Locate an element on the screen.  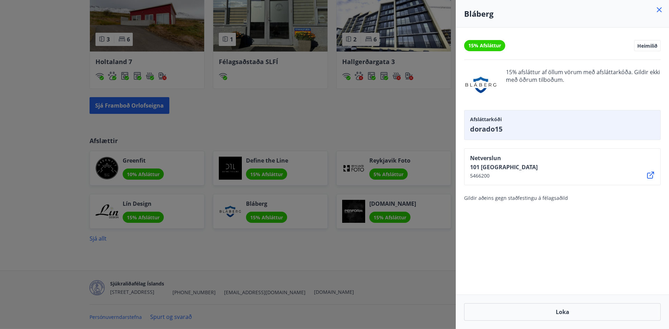
span: Netverslun is located at coordinates (504, 158).